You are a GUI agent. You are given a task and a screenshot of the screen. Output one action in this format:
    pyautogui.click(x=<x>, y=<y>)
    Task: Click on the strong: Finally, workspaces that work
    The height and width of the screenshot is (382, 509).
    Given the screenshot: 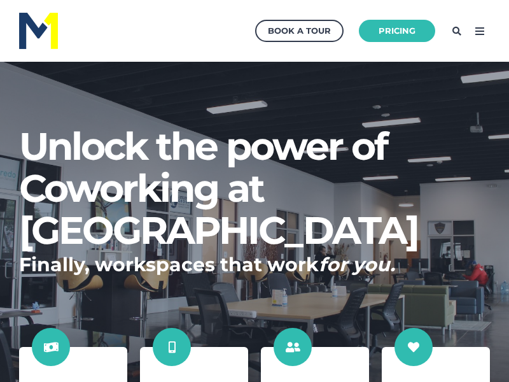 What is the action you would take?
    pyautogui.click(x=207, y=264)
    